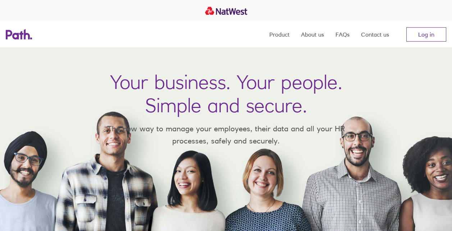  I want to click on a: About us, so click(312, 34).